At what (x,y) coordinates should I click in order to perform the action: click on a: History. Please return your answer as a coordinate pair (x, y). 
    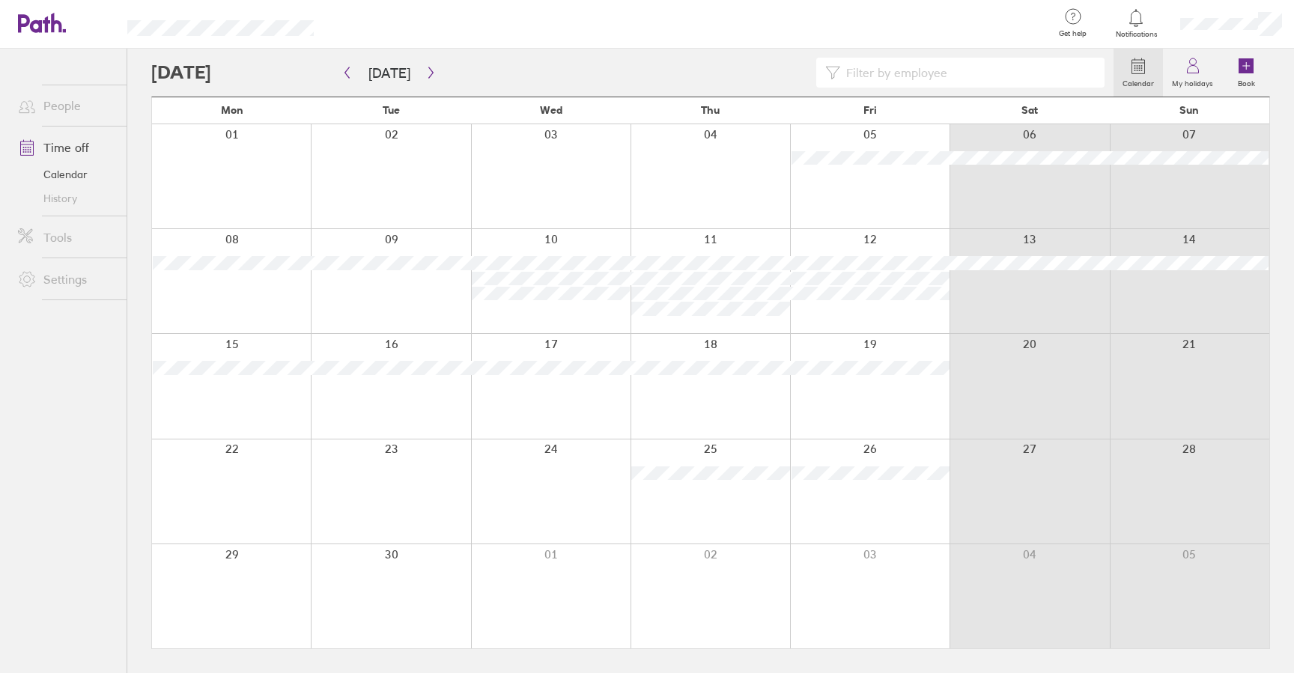
    Looking at the image, I should click on (66, 198).